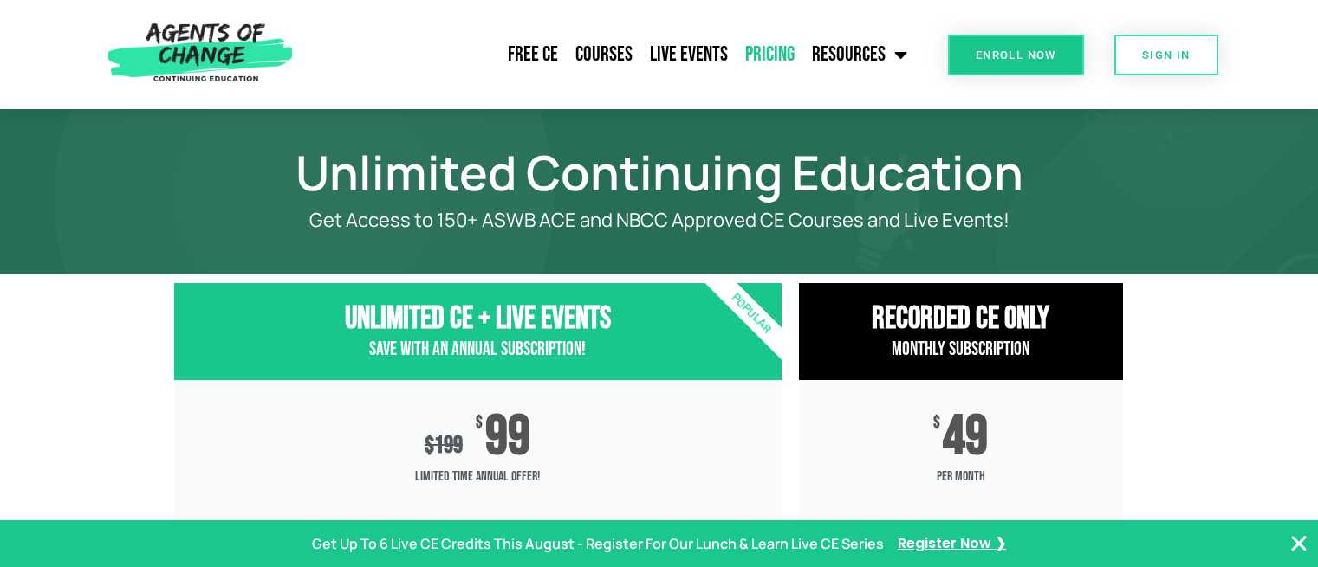 The image size is (1318, 567). I want to click on a: Resources, so click(859, 55).